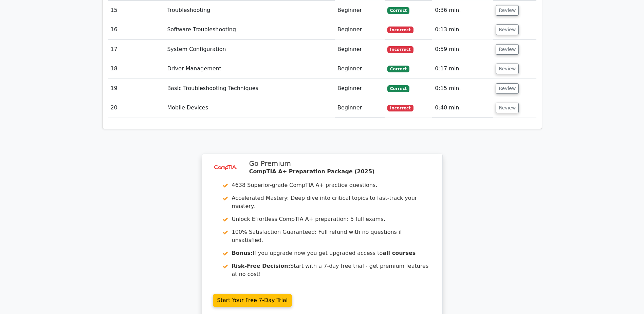 The width and height of the screenshot is (644, 314). What do you see at coordinates (253, 300) in the screenshot?
I see `a: Start Your Free 7-Day Trial` at bounding box center [253, 300].